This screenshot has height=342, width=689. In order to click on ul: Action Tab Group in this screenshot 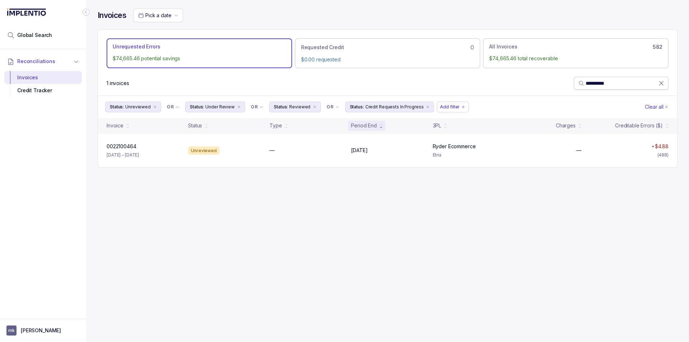, I will do `click(388, 53)`.